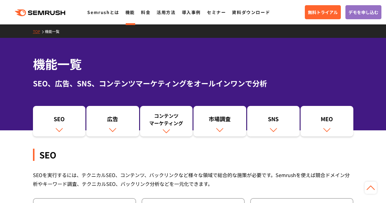 The height and width of the screenshot is (203, 386). What do you see at coordinates (113, 120) in the screenshot?
I see `div: 広告` at bounding box center [113, 120].